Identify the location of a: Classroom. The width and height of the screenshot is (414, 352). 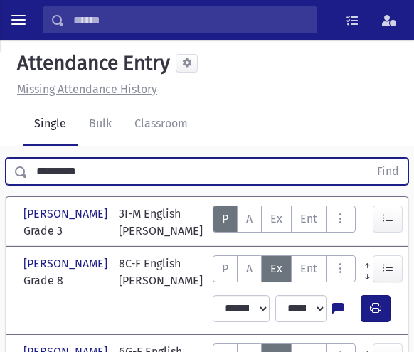
(161, 124).